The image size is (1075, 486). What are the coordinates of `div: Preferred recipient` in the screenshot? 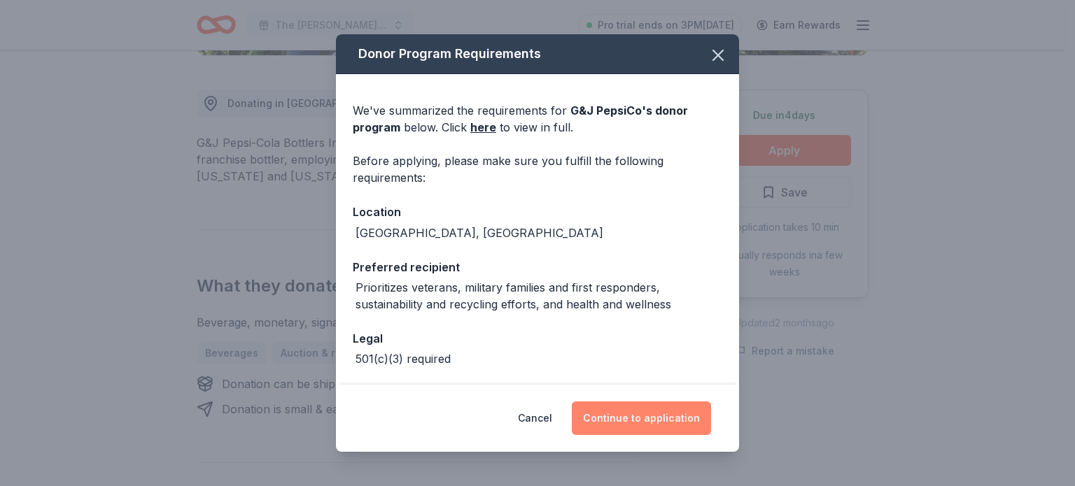 It's located at (538, 267).